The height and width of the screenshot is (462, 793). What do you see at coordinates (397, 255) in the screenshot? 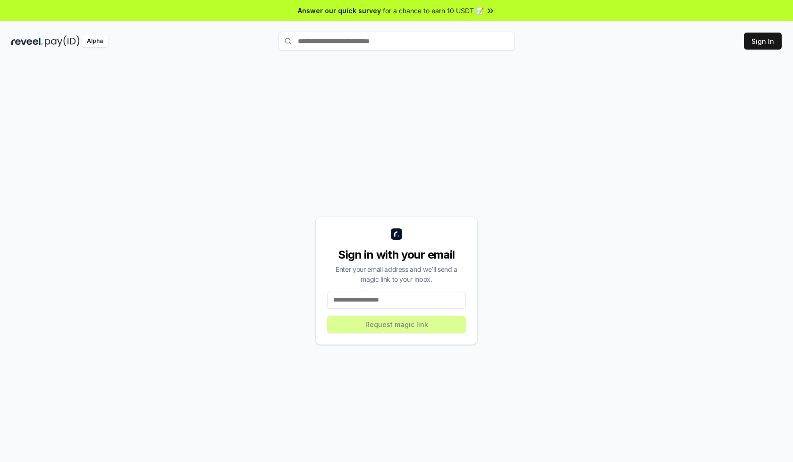
I see `div: Sign in with your email` at bounding box center [397, 255].